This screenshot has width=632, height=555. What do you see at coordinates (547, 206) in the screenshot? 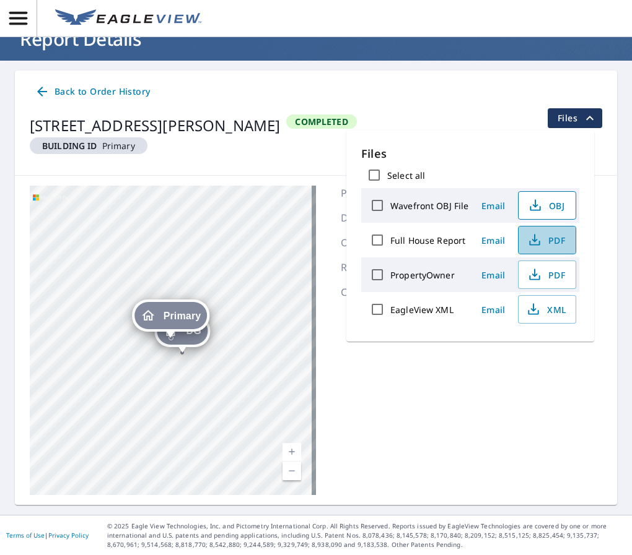
I see `button: OBJ` at bounding box center [547, 206].